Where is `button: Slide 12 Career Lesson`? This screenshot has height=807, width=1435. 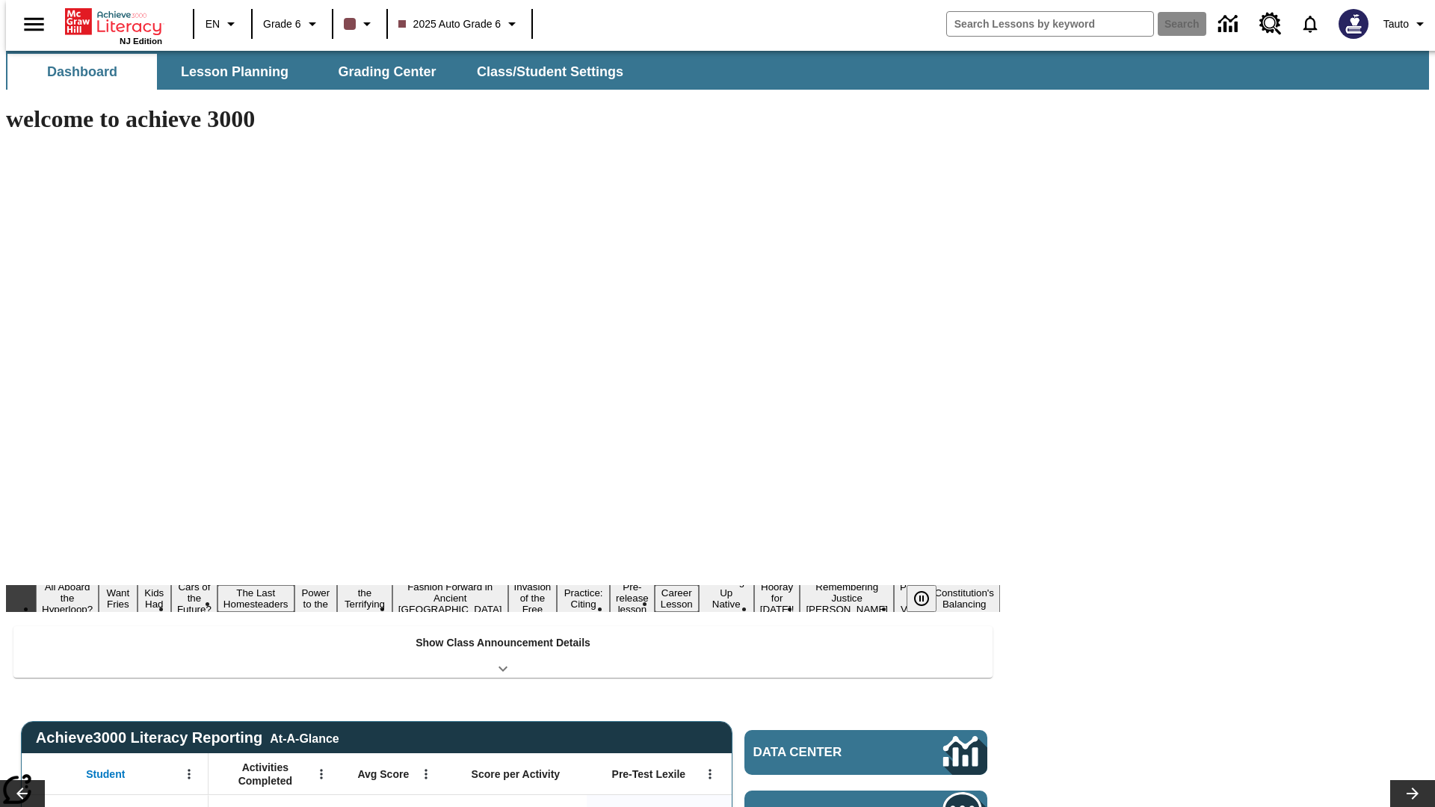
button: Slide 12 Career Lesson is located at coordinates (677, 599).